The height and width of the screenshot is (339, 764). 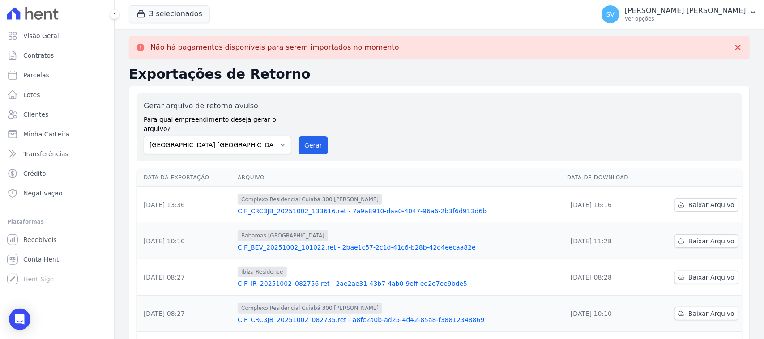 What do you see at coordinates (399, 211) in the screenshot?
I see `a: CIF_CRC3JB_20251002_133616.ret - 7a9a8910-daa0-4047-96a6-2b3f6d913d6b` at bounding box center [399, 211].